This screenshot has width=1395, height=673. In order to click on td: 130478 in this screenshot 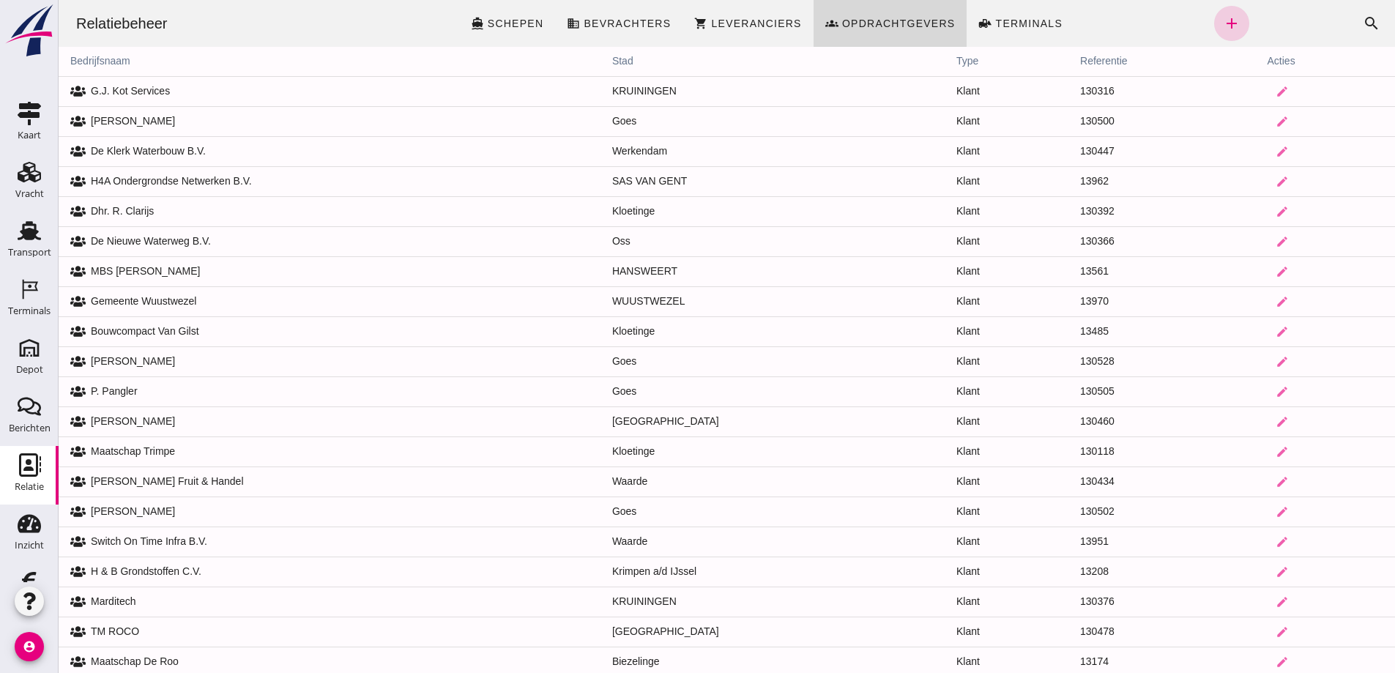, I will do `click(1103, 631)`.